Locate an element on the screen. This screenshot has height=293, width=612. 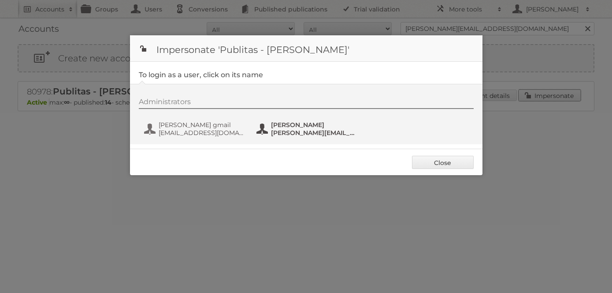
div: Administrators is located at coordinates (306, 103).